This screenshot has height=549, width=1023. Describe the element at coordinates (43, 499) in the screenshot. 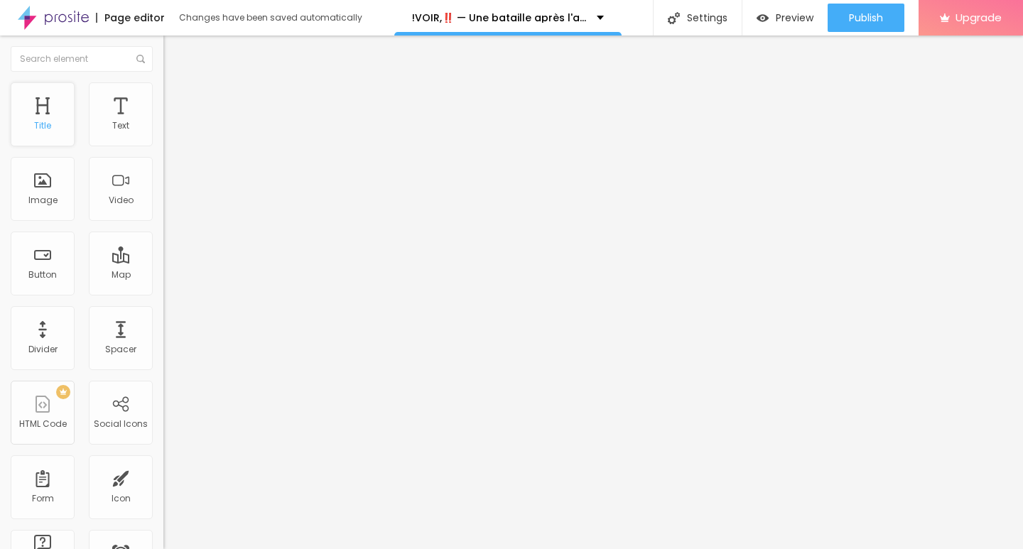

I see `div: Form` at that location.